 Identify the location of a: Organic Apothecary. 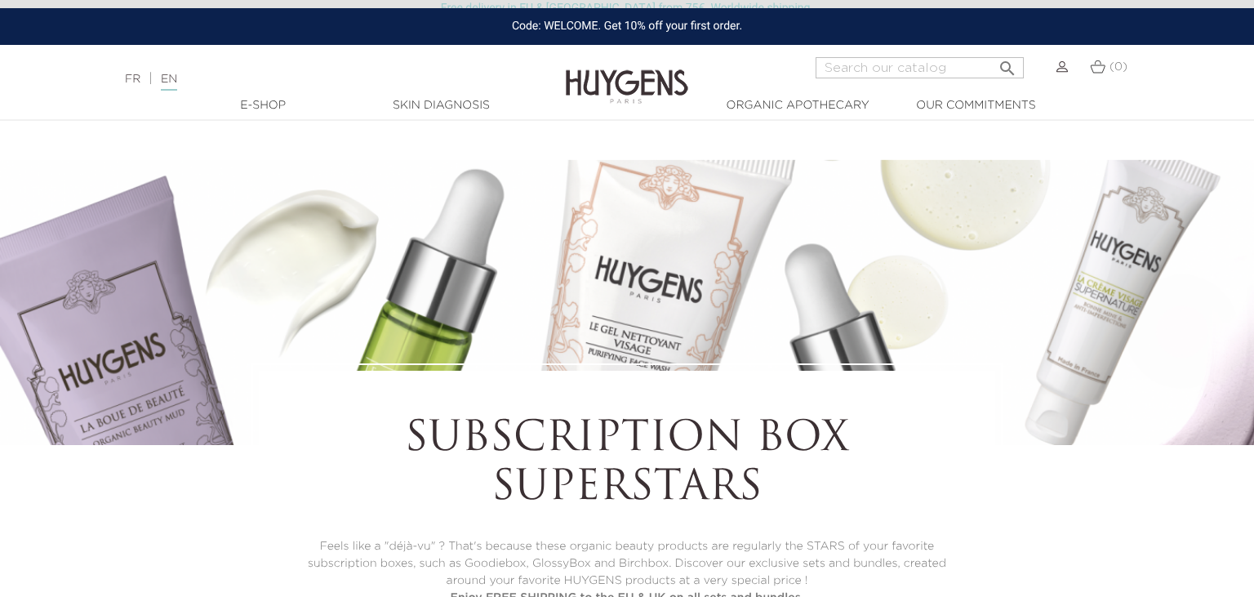
(798, 105).